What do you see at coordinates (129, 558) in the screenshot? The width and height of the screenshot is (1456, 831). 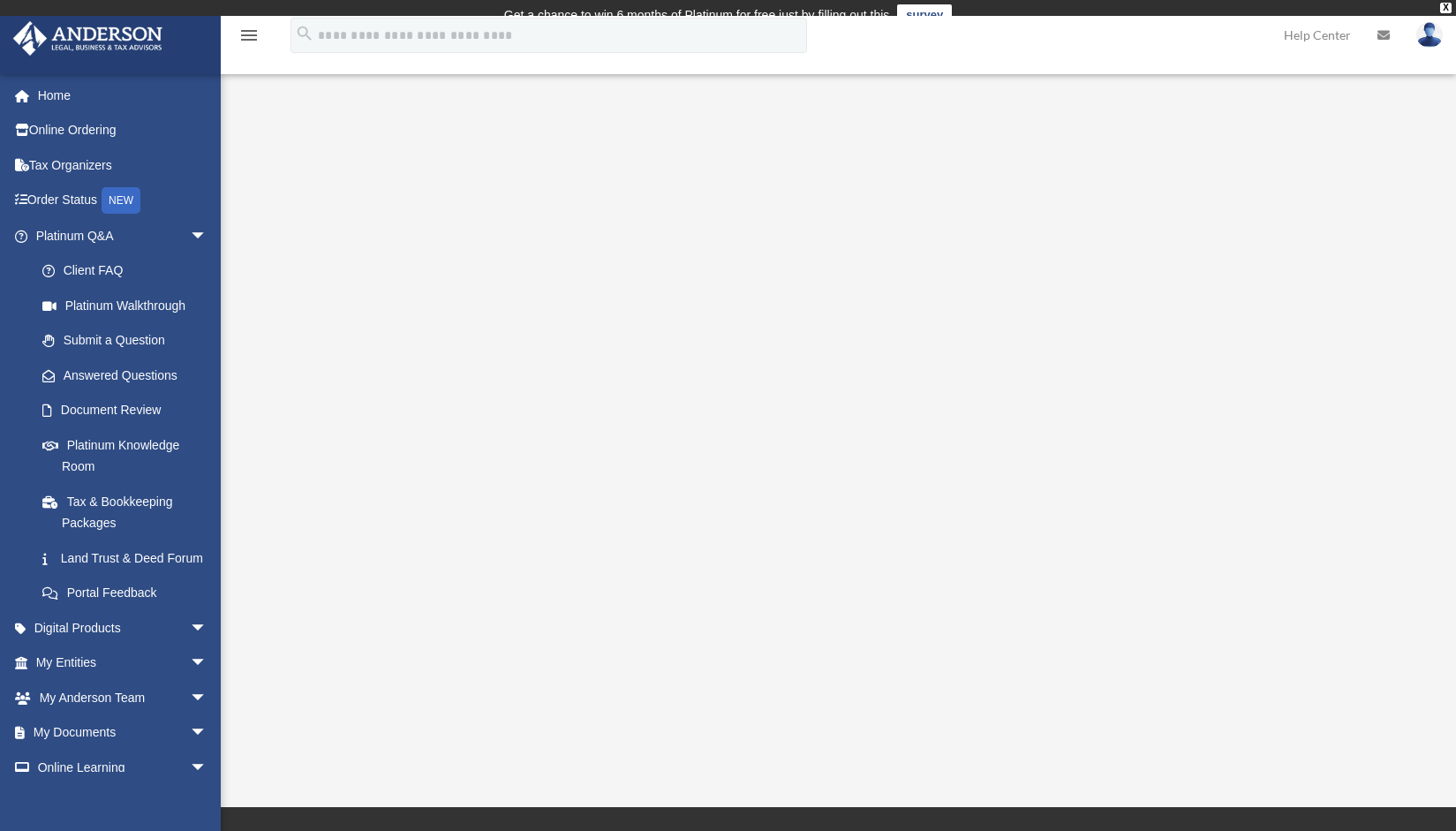 I see `a: Land Trust & Deed Forum` at bounding box center [129, 558].